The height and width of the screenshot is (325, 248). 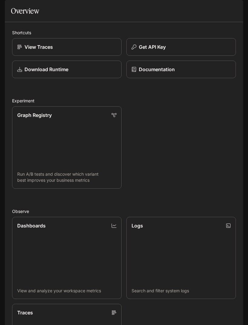 What do you see at coordinates (25, 11) in the screenshot?
I see `h1: Overview` at bounding box center [25, 11].